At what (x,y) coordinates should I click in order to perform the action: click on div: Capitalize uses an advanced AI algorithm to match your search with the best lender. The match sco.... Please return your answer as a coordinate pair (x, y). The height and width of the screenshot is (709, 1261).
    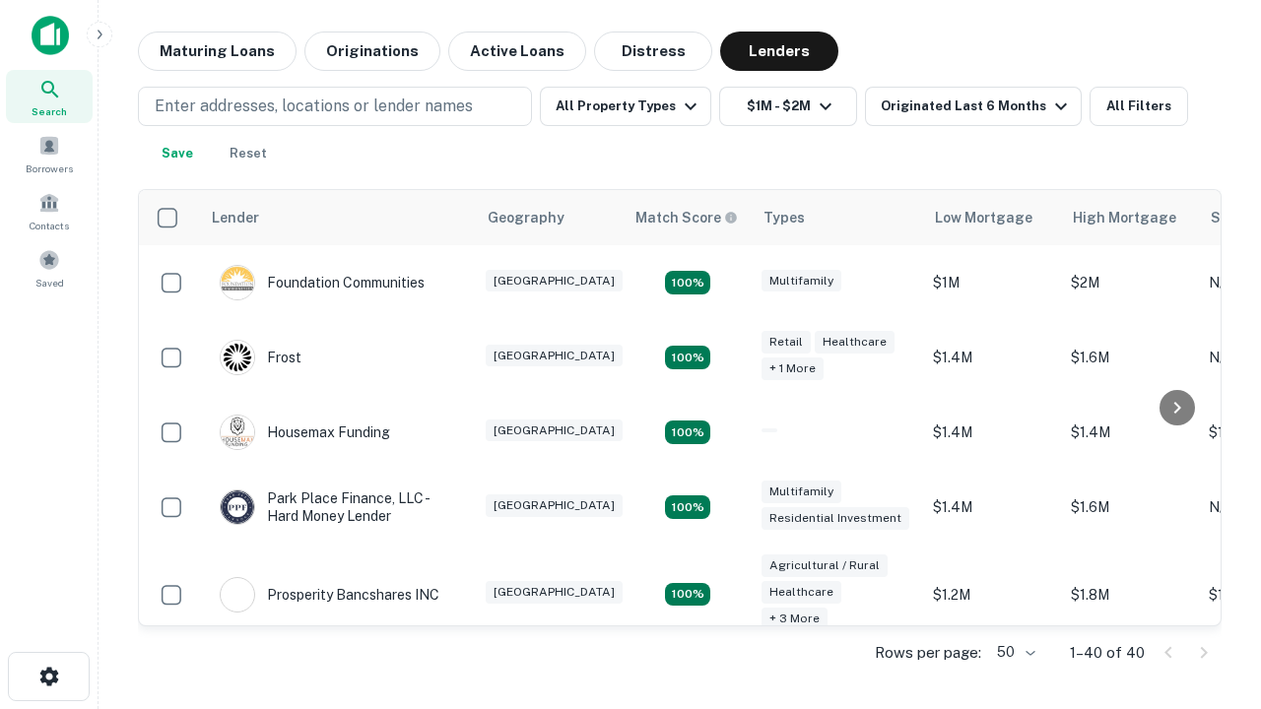
    Looking at the image, I should click on (686, 218).